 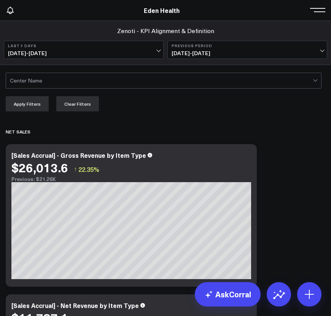 What do you see at coordinates (18, 132) in the screenshot?
I see `div: Net Sales` at bounding box center [18, 132].